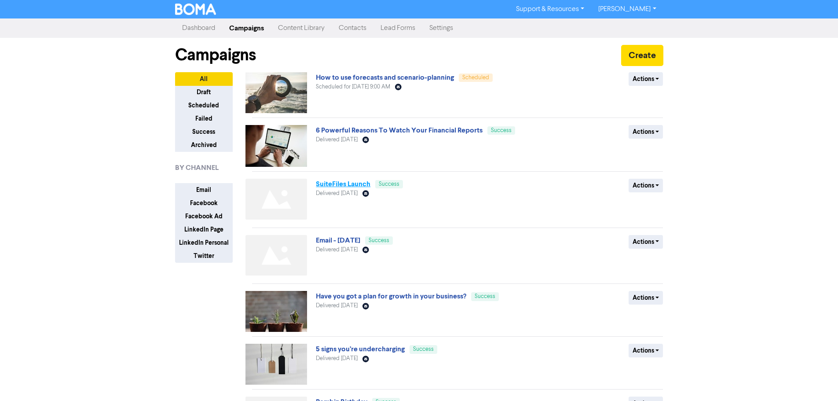  What do you see at coordinates (276, 146) in the screenshot?
I see `img: image_1758594123980.jpg` at bounding box center [276, 146].